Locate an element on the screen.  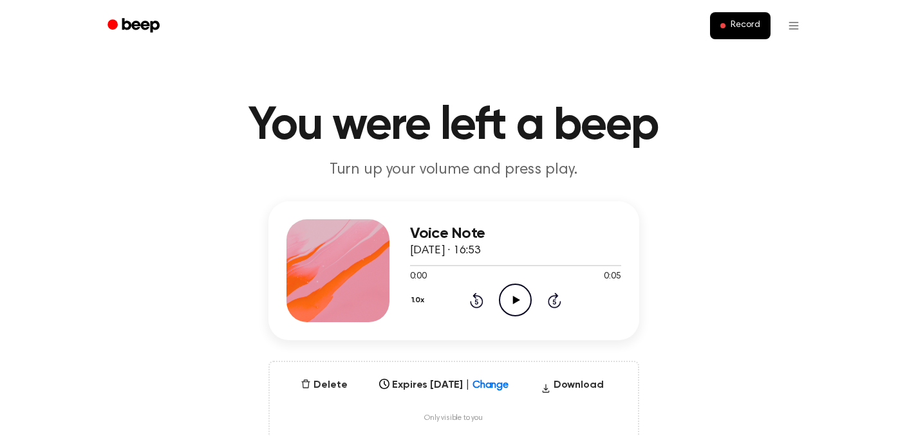
button: Download is located at coordinates (572, 388).